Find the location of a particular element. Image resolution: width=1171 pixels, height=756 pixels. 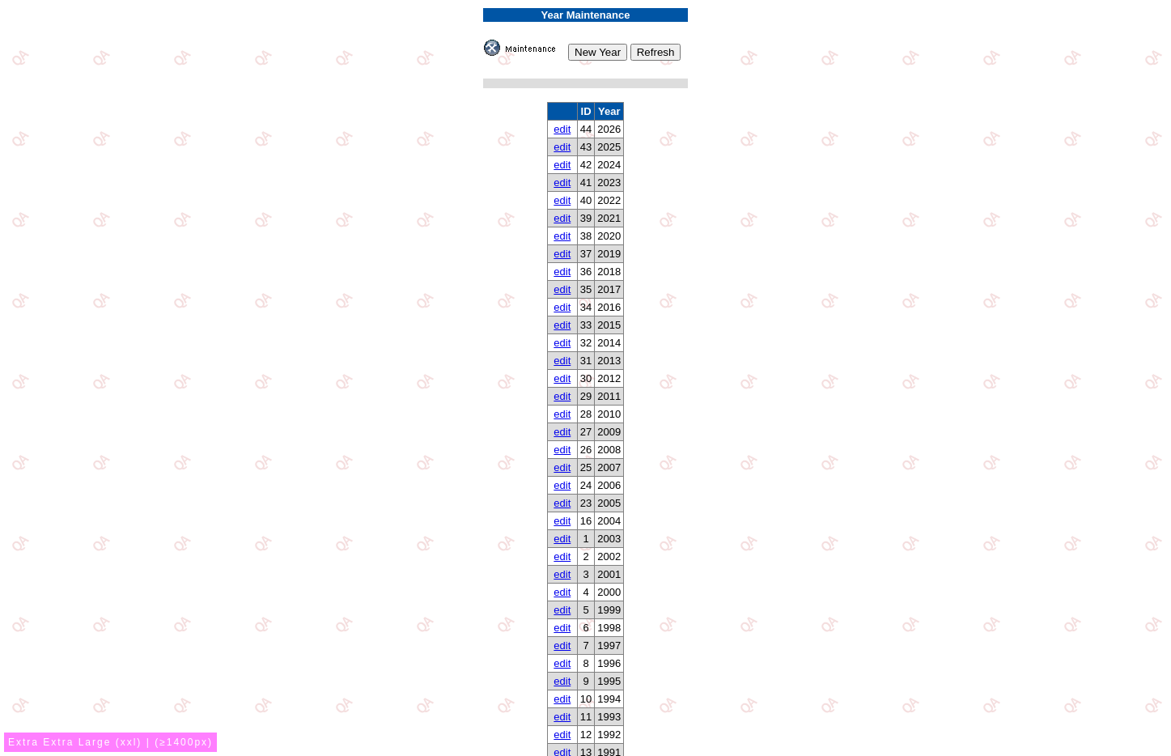

td: 1992 is located at coordinates (610, 735).